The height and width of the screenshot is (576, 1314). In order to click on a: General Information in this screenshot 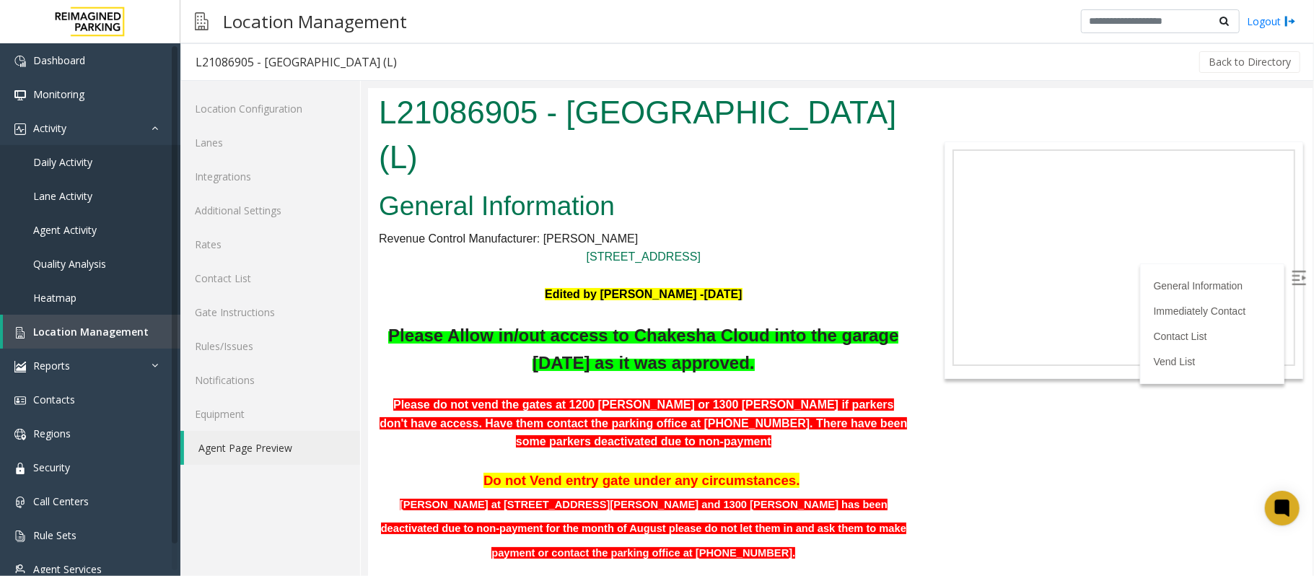, I will do `click(831, 198)`.